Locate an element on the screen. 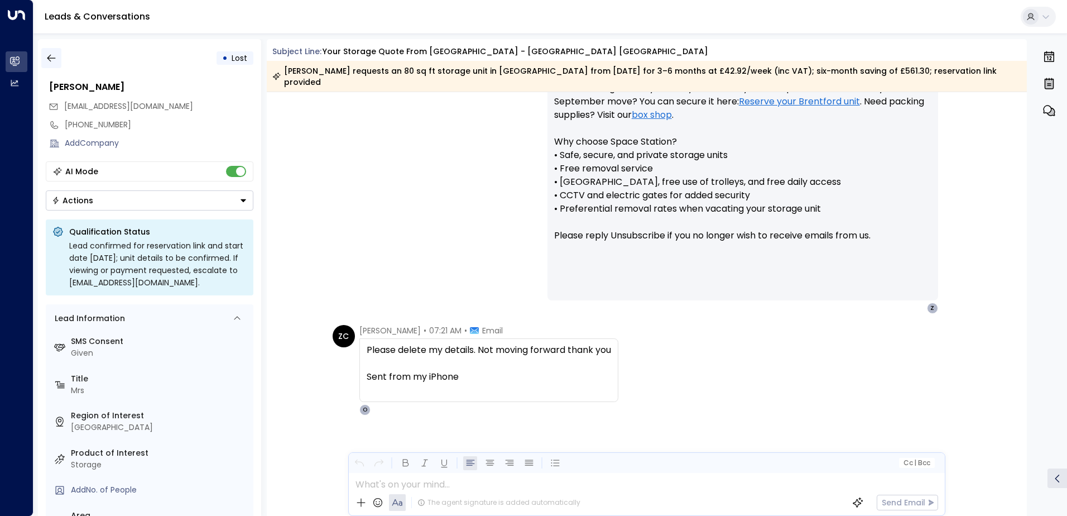  div: Given is located at coordinates (160, 353).